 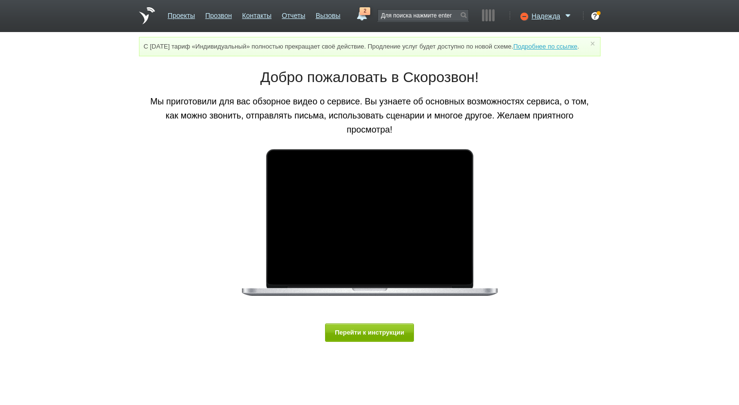 I want to click on p: Мы приготовили для вас обзорное видео о сервисе. Вы узнаете об основных возможностях сервиса, о т..., so click(x=370, y=116).